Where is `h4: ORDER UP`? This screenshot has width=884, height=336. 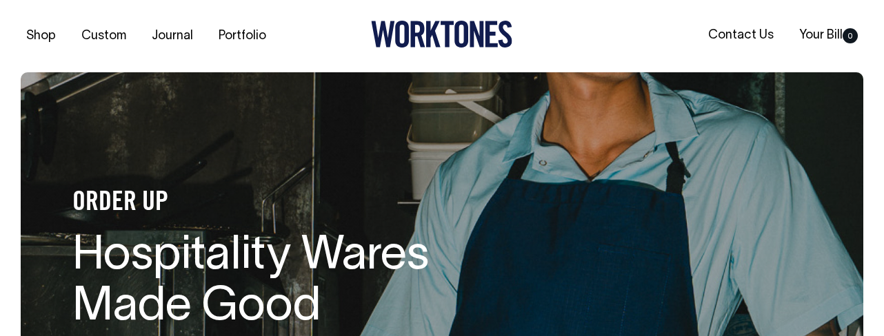 h4: ORDER UP is located at coordinates (293, 203).